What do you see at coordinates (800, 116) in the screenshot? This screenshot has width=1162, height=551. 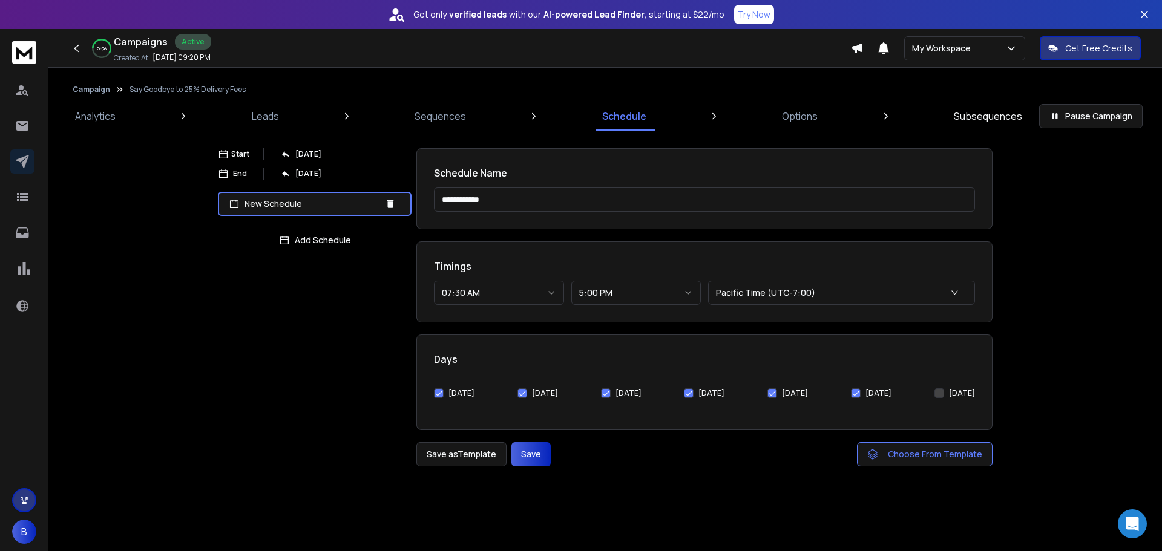 I see `a: Options` at bounding box center [800, 116].